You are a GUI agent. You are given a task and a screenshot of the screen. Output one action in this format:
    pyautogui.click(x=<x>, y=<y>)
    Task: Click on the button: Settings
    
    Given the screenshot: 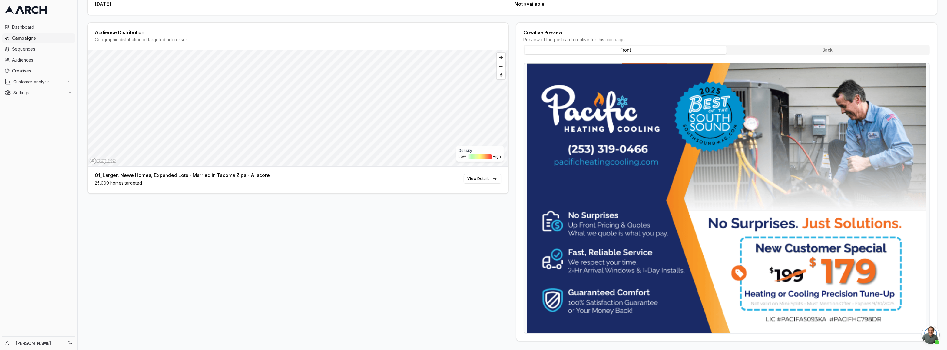 What is the action you would take?
    pyautogui.click(x=38, y=93)
    